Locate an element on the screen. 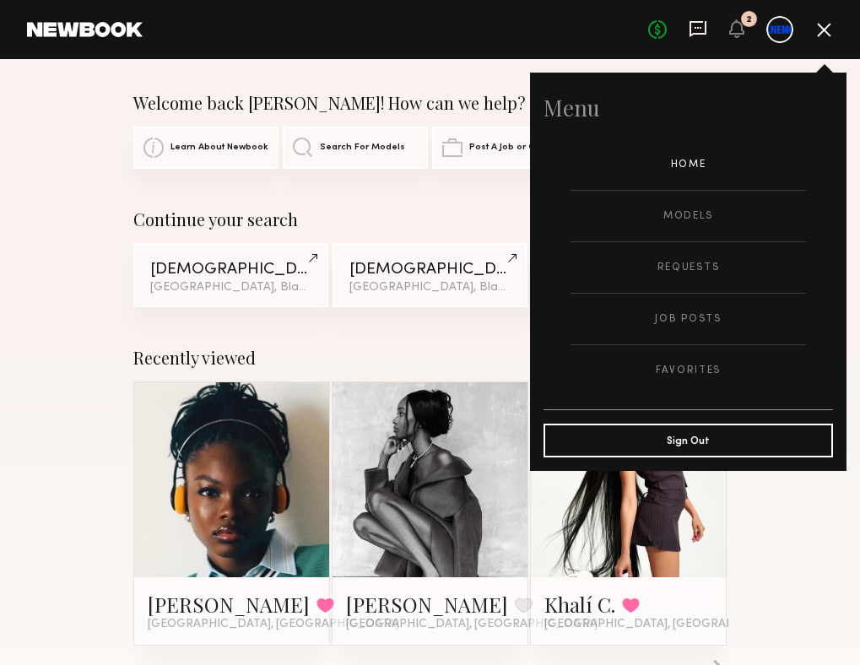 Image resolution: width=860 pixels, height=665 pixels. a: Search For Models is located at coordinates (355, 148).